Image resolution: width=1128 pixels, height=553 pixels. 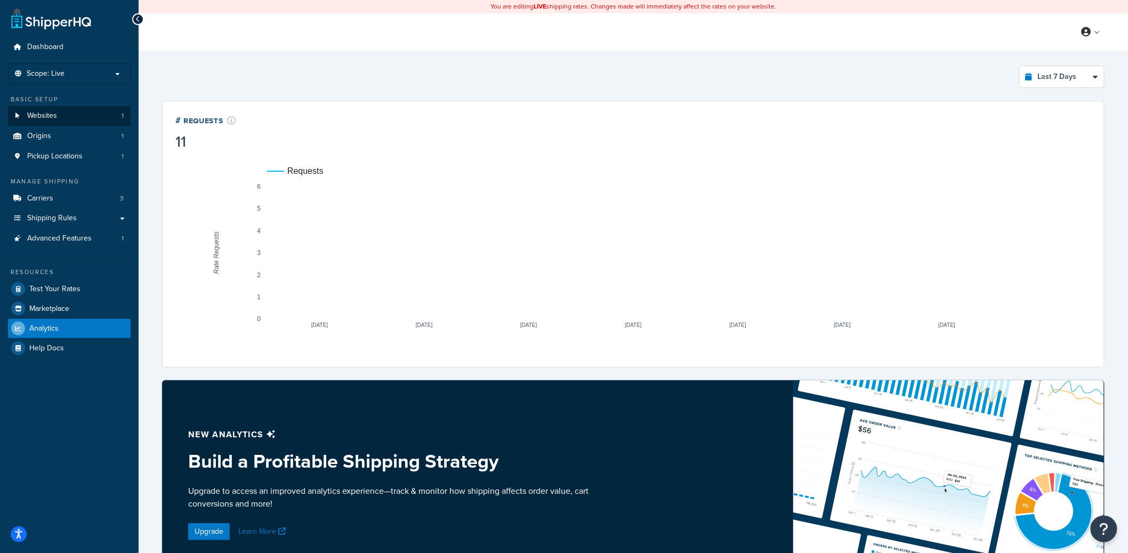 What do you see at coordinates (49, 309) in the screenshot?
I see `span: Marketplace` at bounding box center [49, 309].